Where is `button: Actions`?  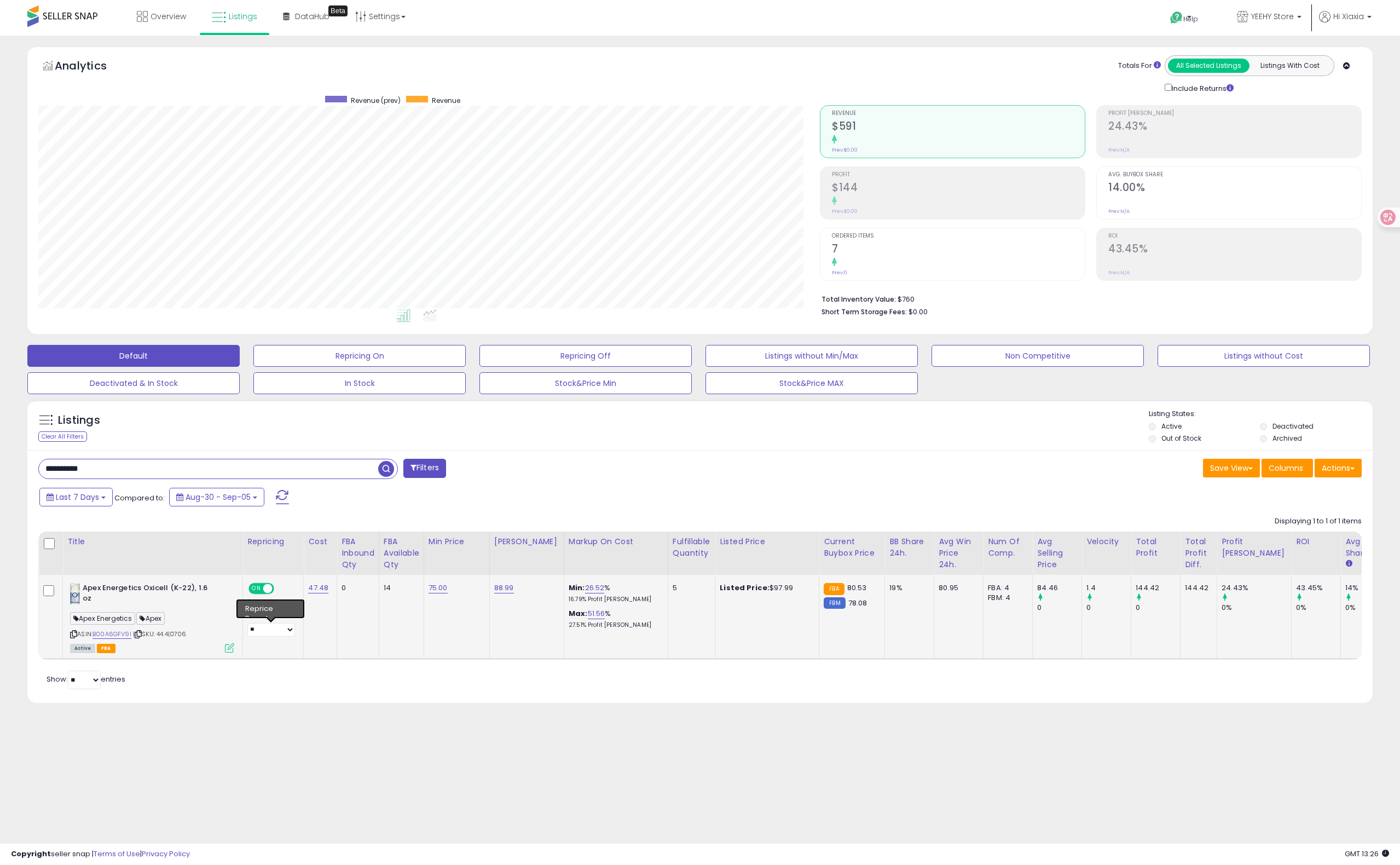
button: Actions is located at coordinates (1338, 468).